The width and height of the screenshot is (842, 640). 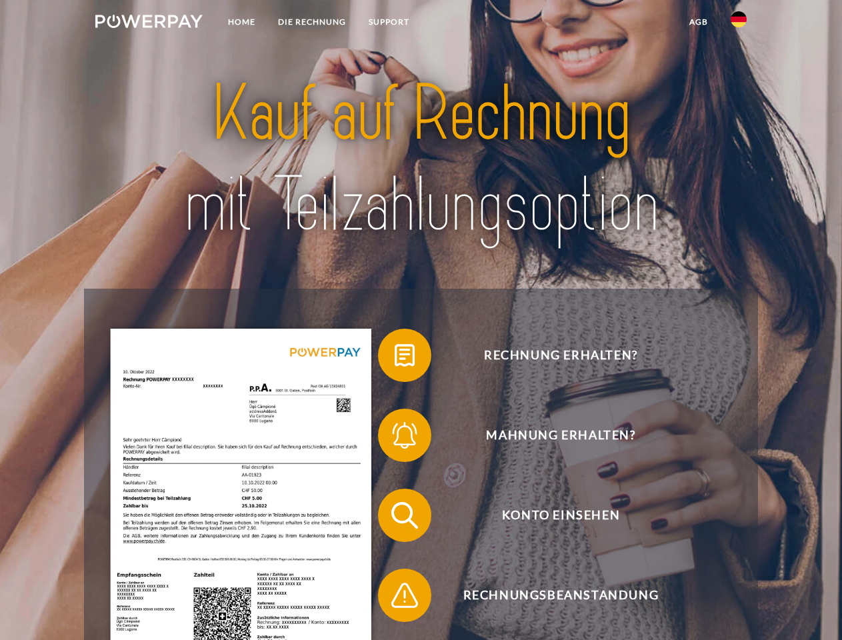 What do you see at coordinates (404, 435) in the screenshot?
I see `img: qb_bell.svg` at bounding box center [404, 435].